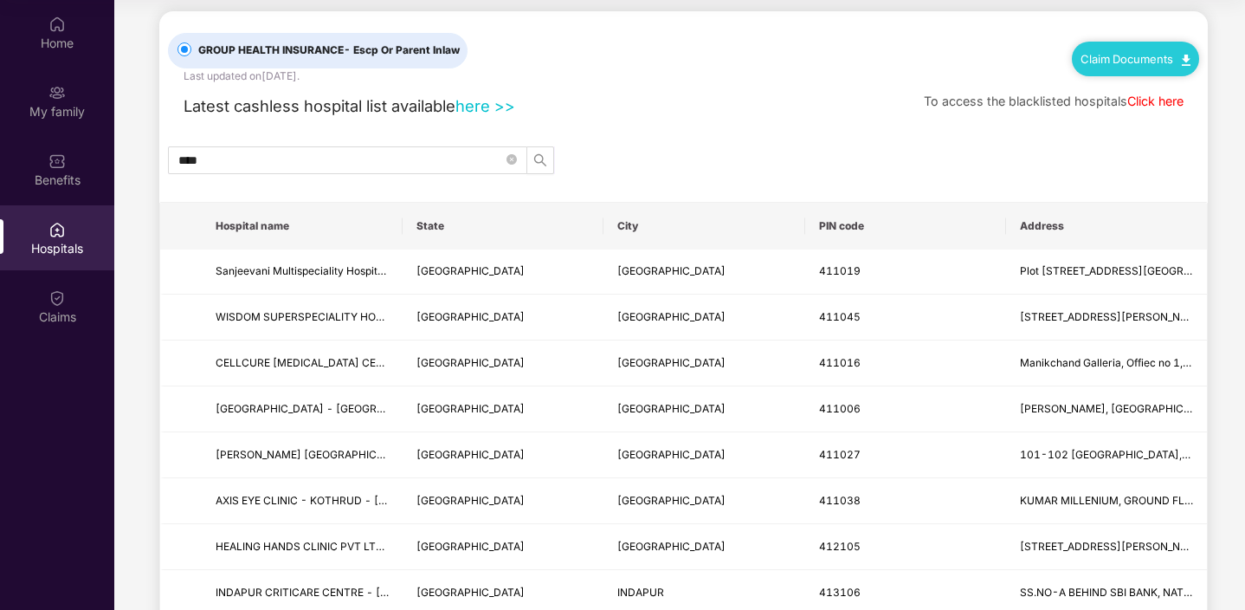 The height and width of the screenshot is (610, 1245). I want to click on span: 411038, so click(840, 500).